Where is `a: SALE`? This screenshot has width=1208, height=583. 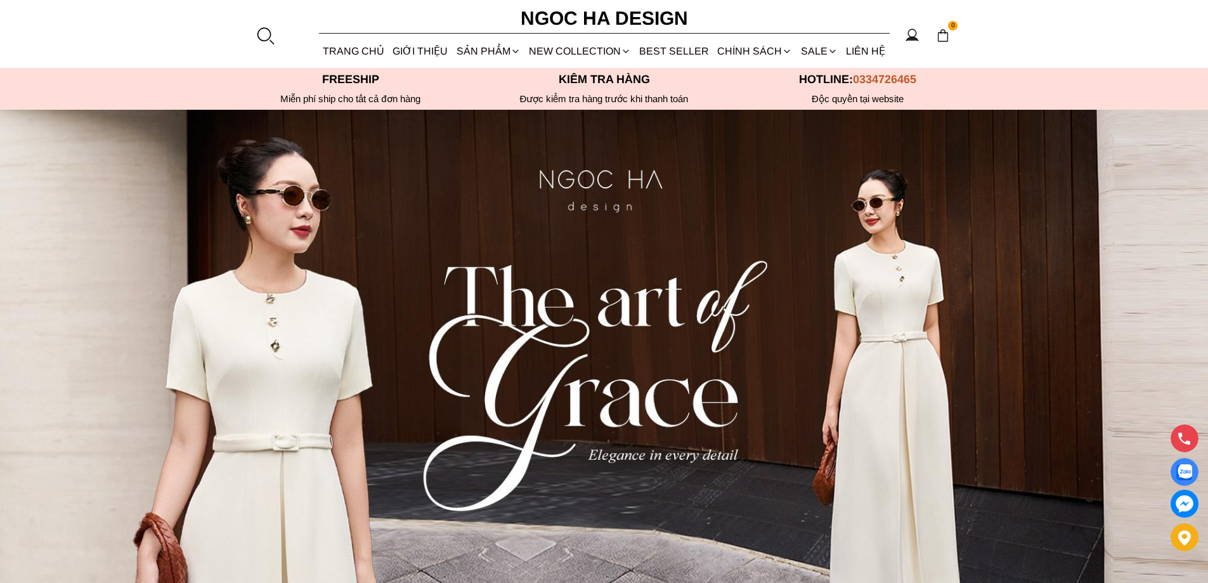 a: SALE is located at coordinates (819, 51).